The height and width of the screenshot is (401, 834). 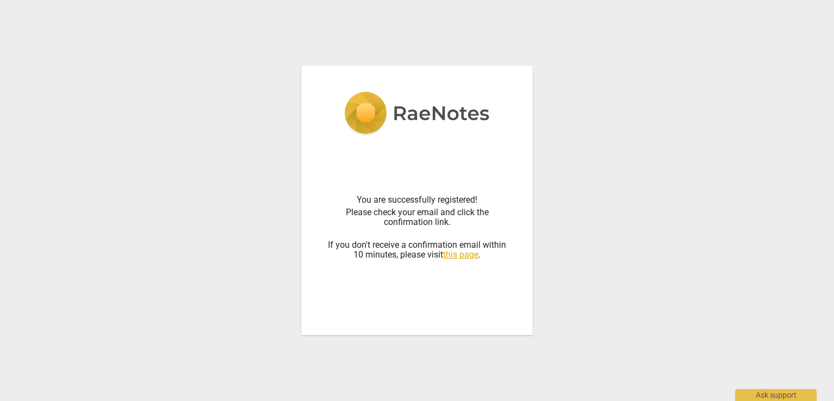 What do you see at coordinates (775, 395) in the screenshot?
I see `div: Ask support` at bounding box center [775, 395].